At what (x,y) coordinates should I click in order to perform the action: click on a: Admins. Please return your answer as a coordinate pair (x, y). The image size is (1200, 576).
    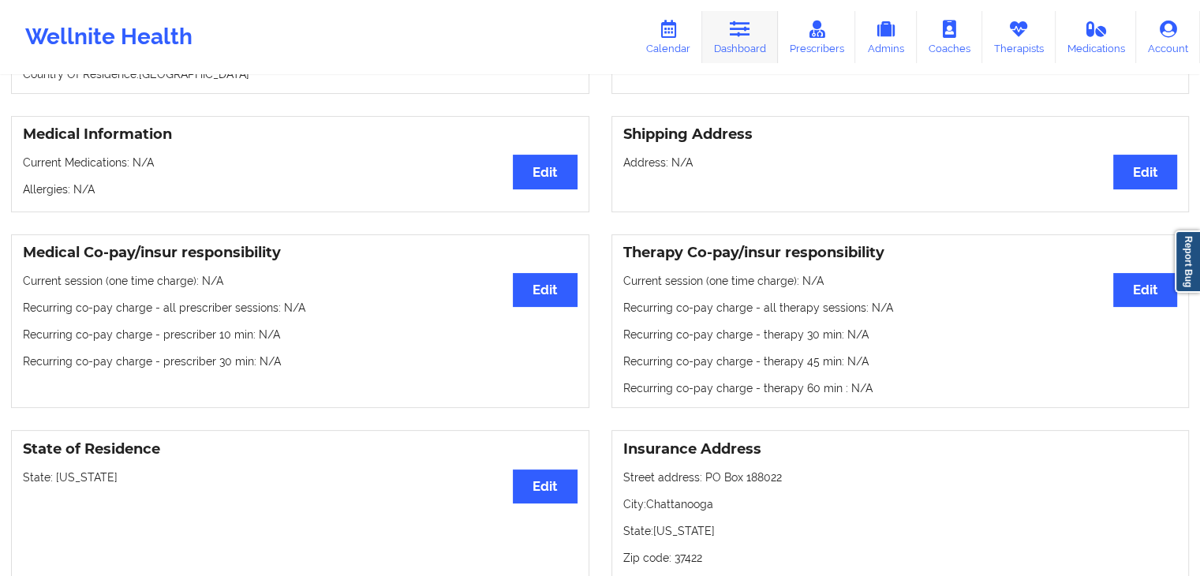
    Looking at the image, I should click on (886, 37).